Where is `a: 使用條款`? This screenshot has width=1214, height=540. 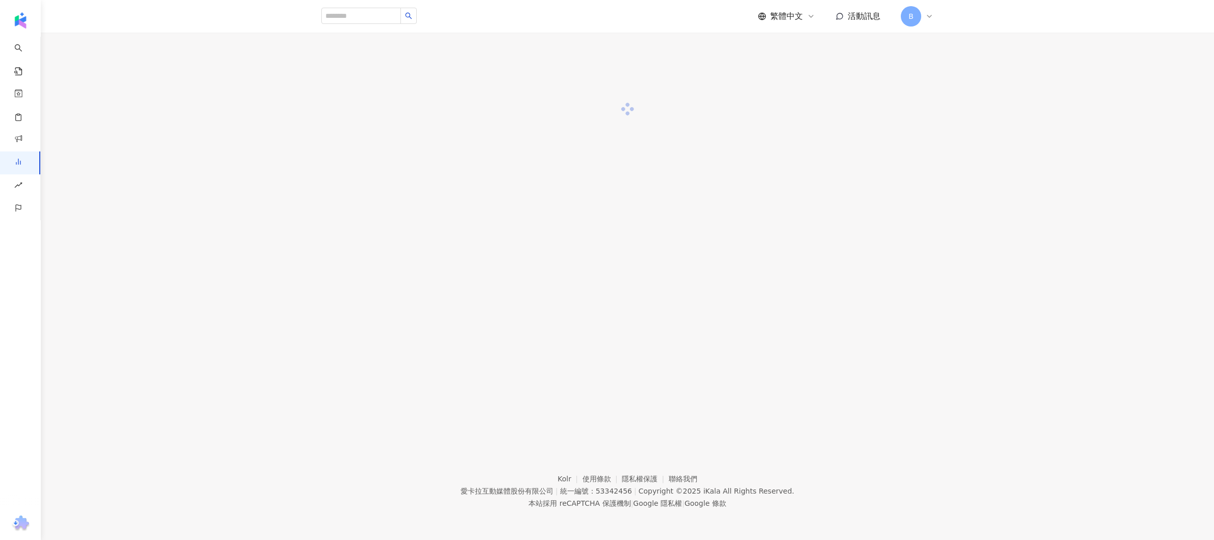 a: 使用條款 is located at coordinates (602, 479).